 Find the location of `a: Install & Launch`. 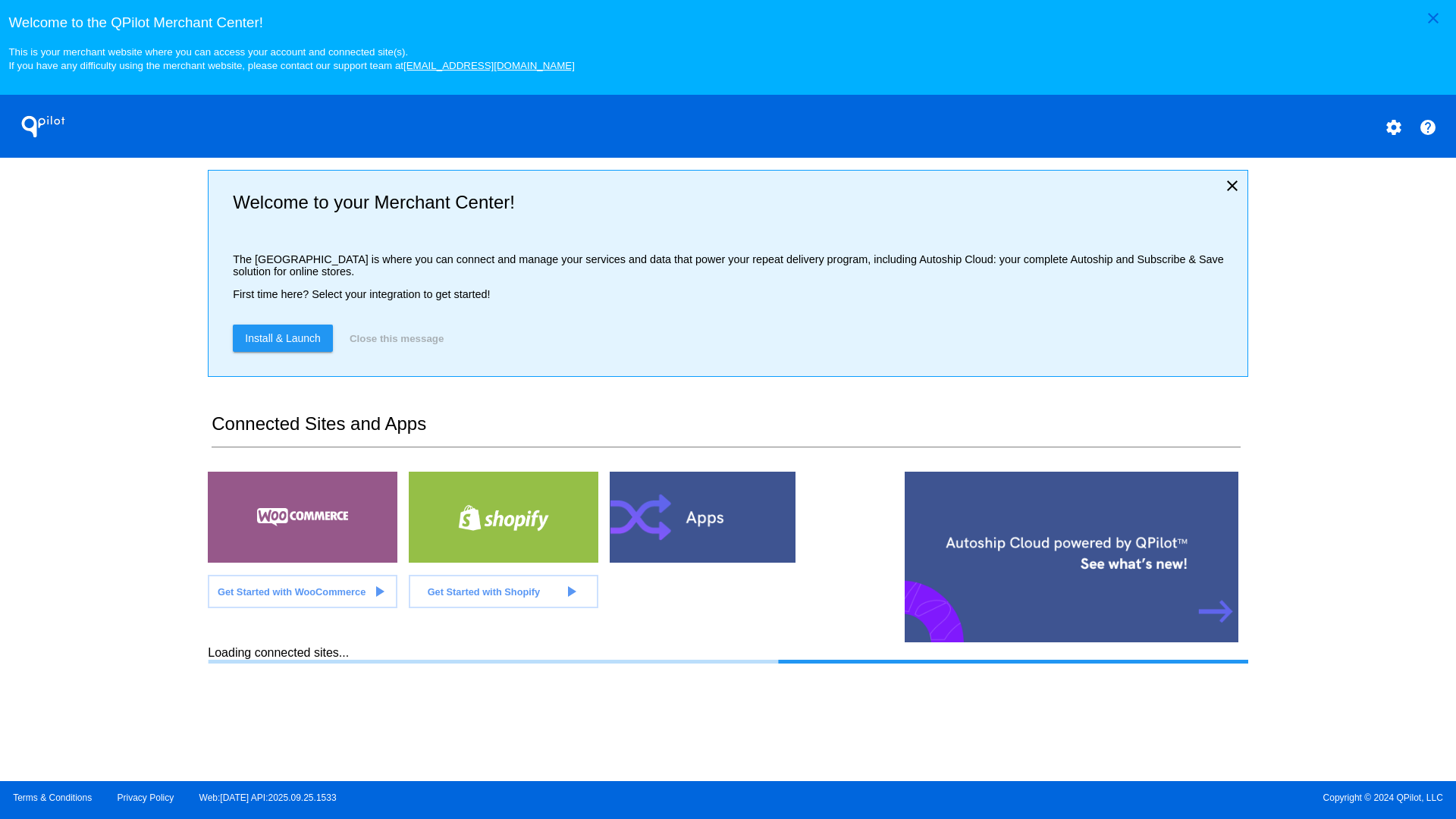

a: Install & Launch is located at coordinates (283, 338).